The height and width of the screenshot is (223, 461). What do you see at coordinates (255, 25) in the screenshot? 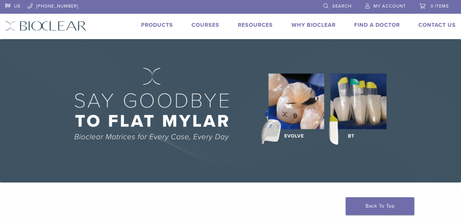
I see `a: Resources` at bounding box center [255, 25].